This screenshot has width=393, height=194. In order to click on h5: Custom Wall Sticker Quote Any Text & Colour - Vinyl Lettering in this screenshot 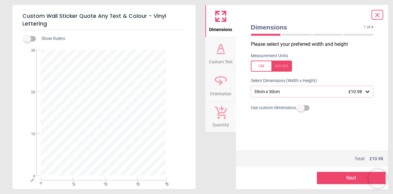, I will do `click(104, 20)`.